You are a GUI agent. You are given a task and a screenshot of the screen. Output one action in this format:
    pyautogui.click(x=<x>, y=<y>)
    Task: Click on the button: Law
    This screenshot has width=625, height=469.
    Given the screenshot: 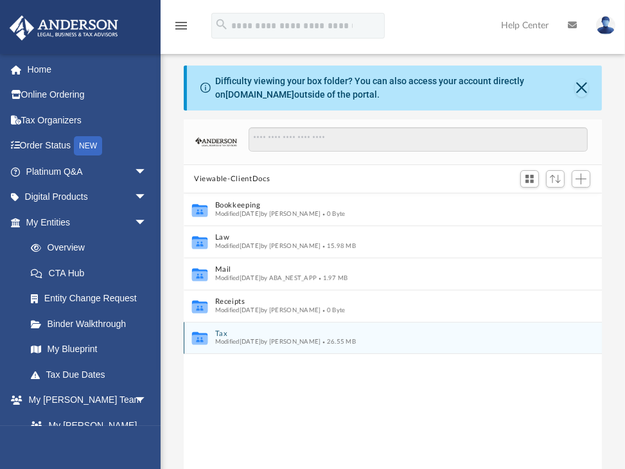 What is the action you would take?
    pyautogui.click(x=384, y=238)
    